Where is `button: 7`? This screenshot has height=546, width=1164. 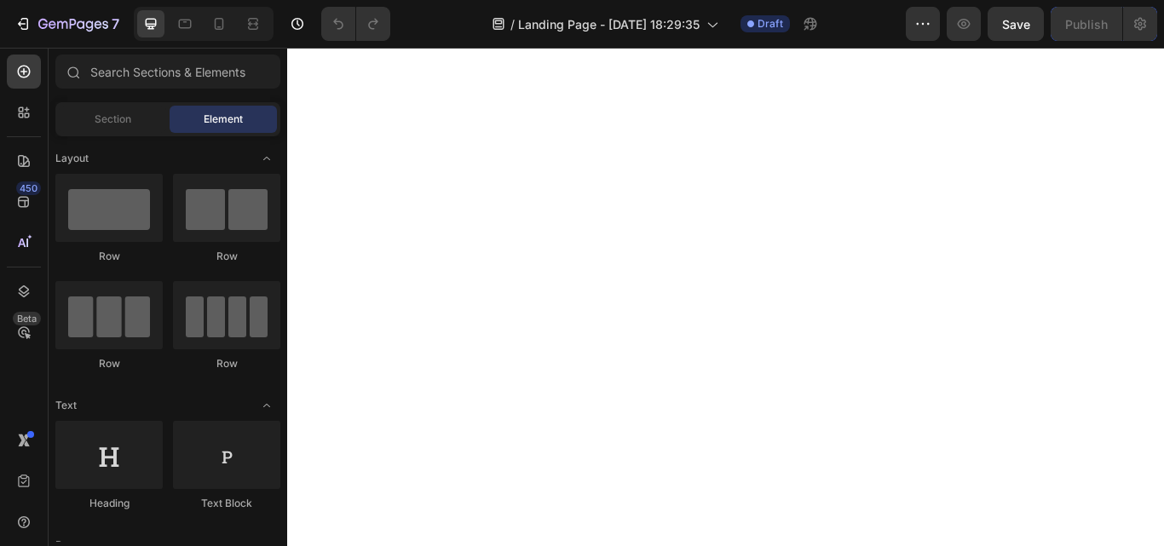
button: 7 is located at coordinates (66, 24).